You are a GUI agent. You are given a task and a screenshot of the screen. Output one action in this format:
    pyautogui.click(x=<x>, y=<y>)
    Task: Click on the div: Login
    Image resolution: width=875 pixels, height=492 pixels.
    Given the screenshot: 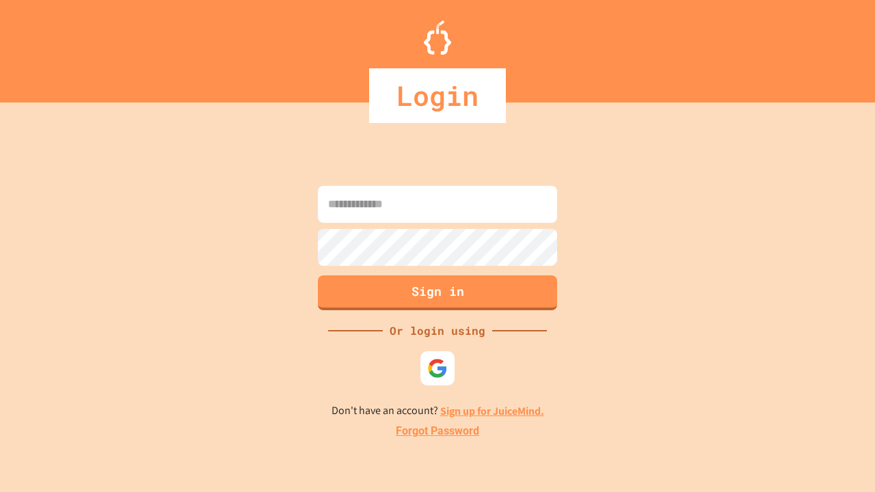 What is the action you would take?
    pyautogui.click(x=438, y=96)
    